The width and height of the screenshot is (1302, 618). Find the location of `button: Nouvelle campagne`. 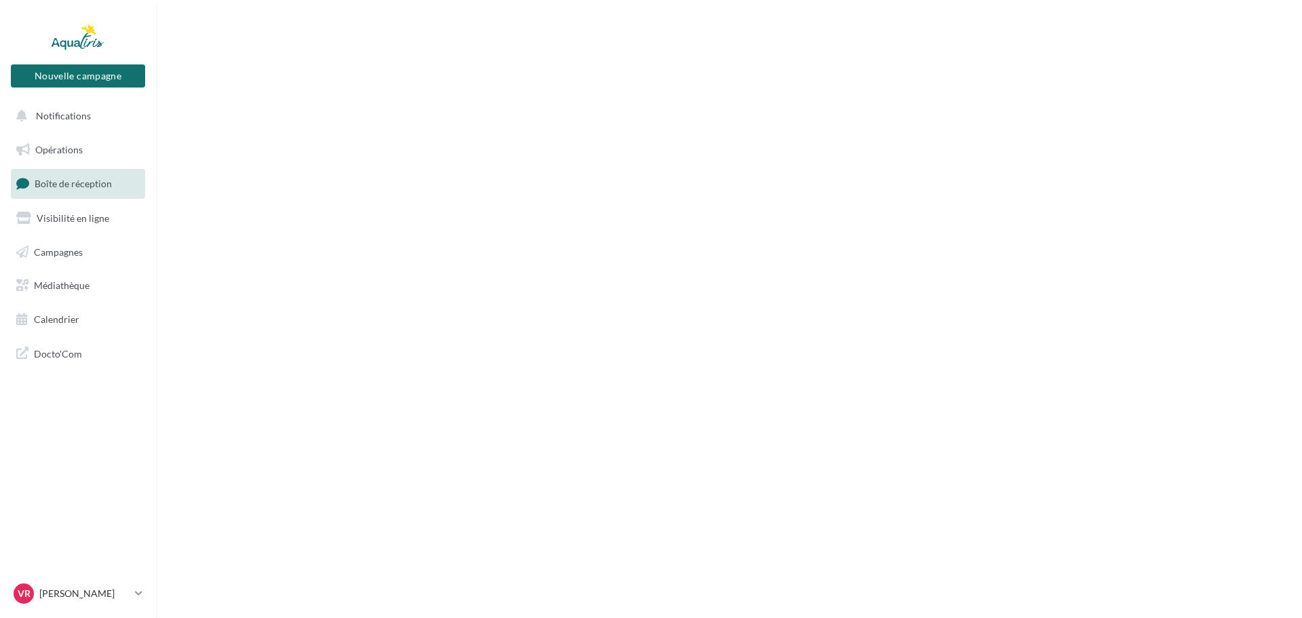

button: Nouvelle campagne is located at coordinates (78, 76).